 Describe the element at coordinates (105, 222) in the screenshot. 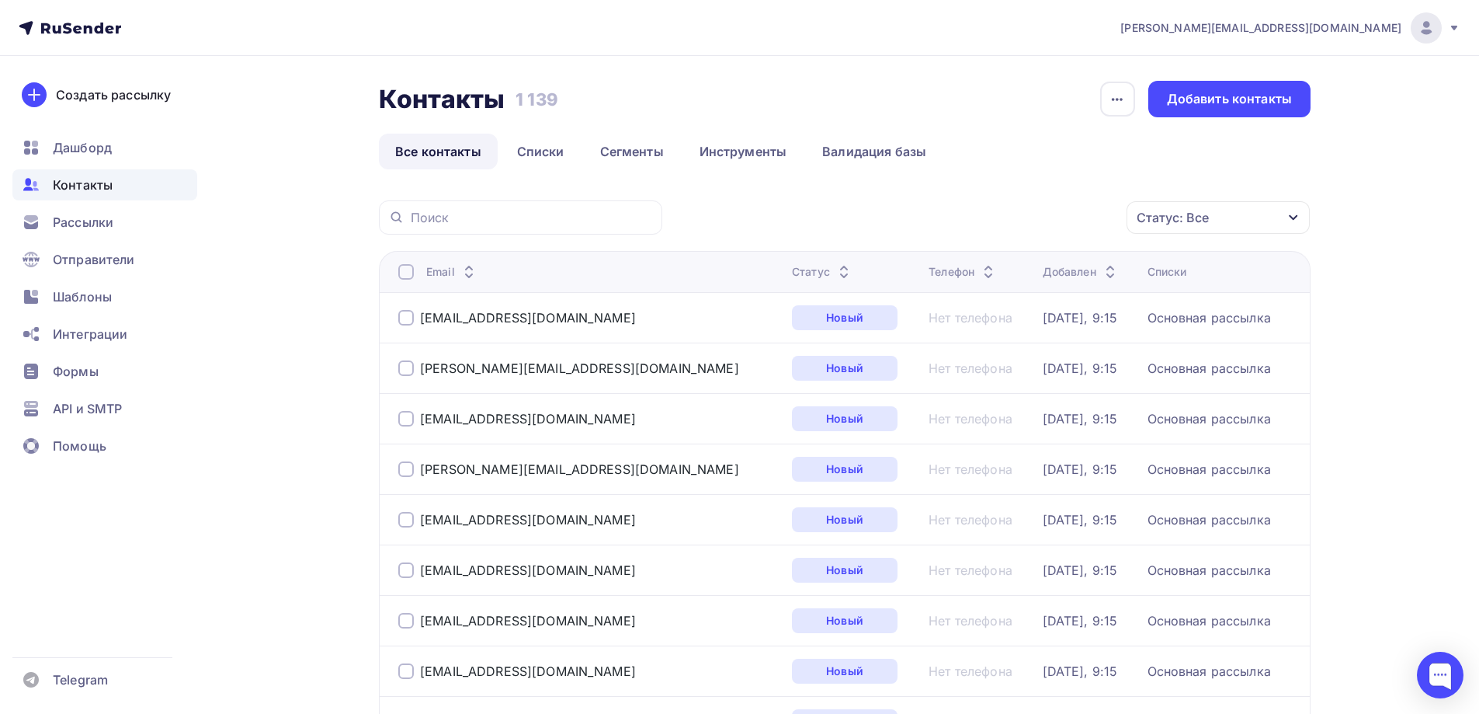

I see `a: Рассылки` at that location.